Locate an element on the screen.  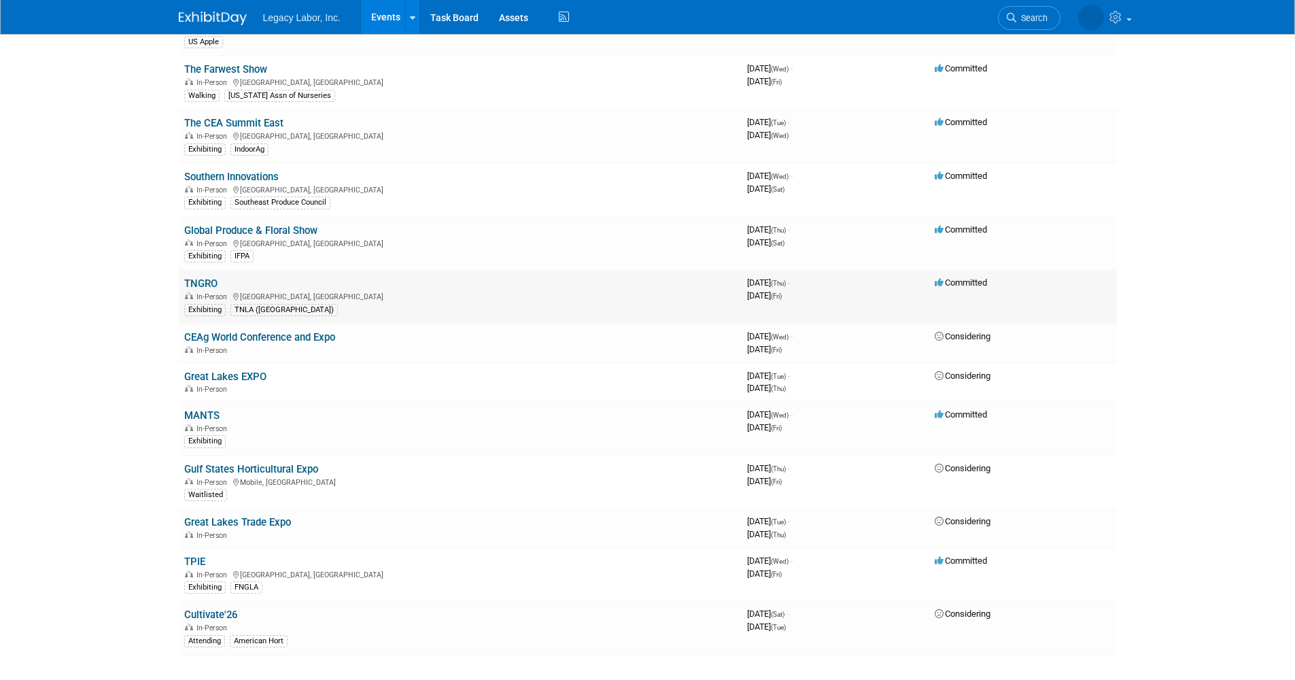
a: TNGRO is located at coordinates (200, 283).